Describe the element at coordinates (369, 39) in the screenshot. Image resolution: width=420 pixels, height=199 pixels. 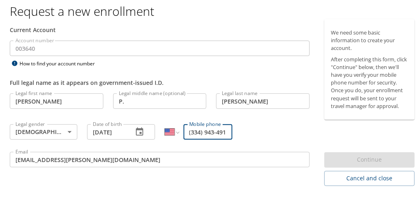
I see `p: We need some basic information to create your account.` at that location.